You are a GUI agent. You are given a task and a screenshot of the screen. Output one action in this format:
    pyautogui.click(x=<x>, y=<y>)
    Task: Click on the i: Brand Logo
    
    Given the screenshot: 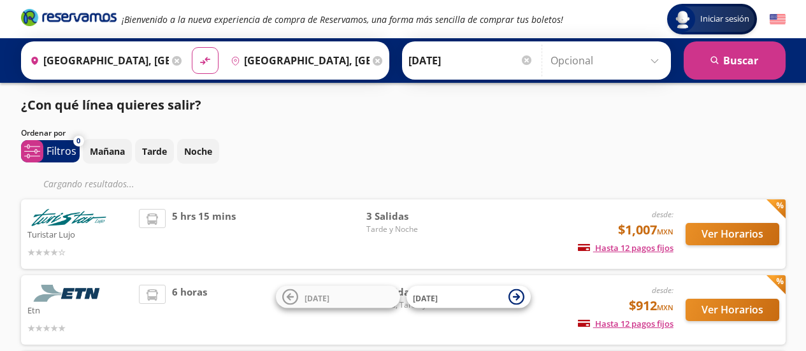 What is the action you would take?
    pyautogui.click(x=69, y=17)
    